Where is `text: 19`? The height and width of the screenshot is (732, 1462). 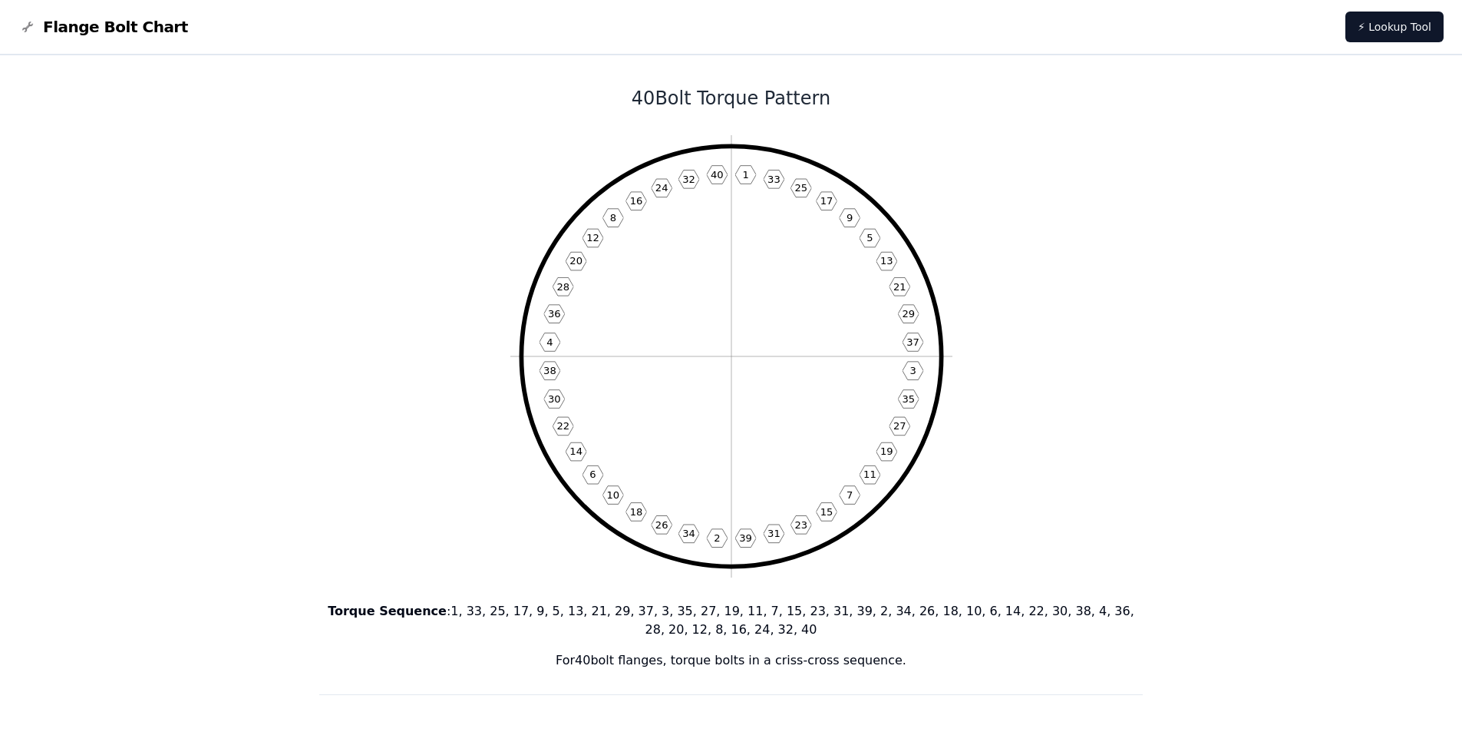
text: 19 is located at coordinates (886, 451).